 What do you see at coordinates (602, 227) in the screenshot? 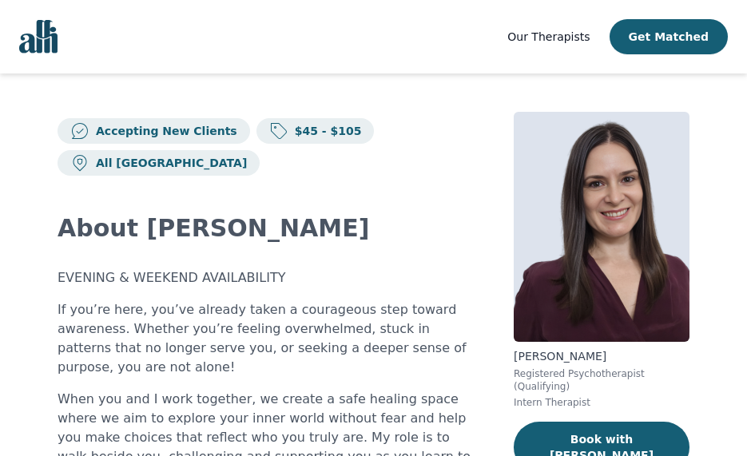
I see `img: Lorena_Krasnai Caprar` at bounding box center [602, 227].